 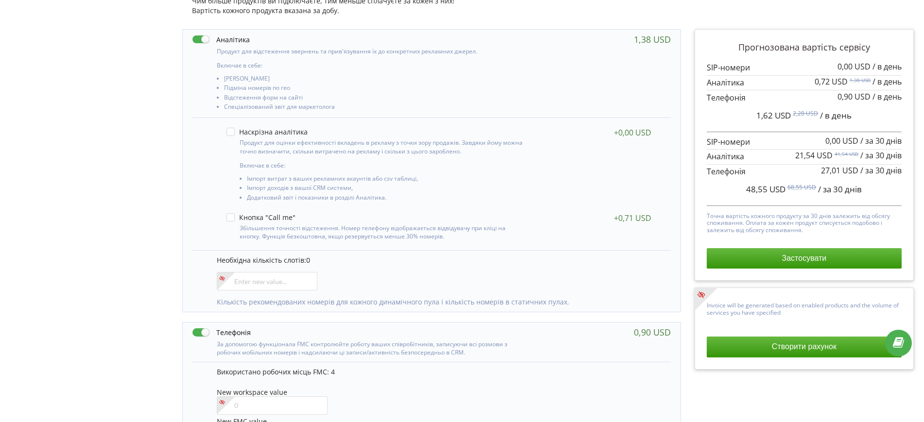 What do you see at coordinates (252, 392) in the screenshot?
I see `span: New workspace value` at bounding box center [252, 392].